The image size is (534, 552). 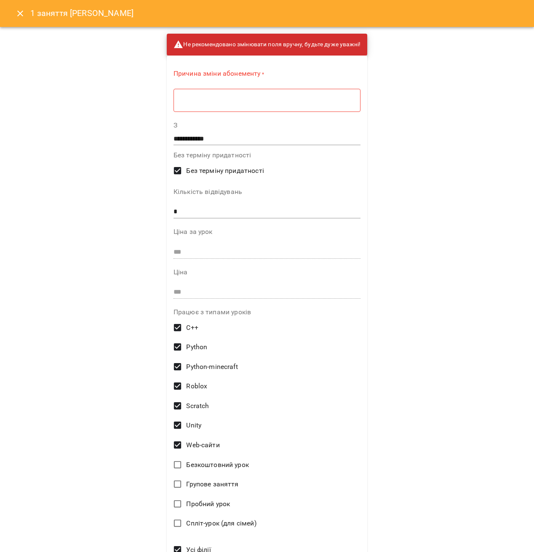 I want to click on span: Unity, so click(x=194, y=426).